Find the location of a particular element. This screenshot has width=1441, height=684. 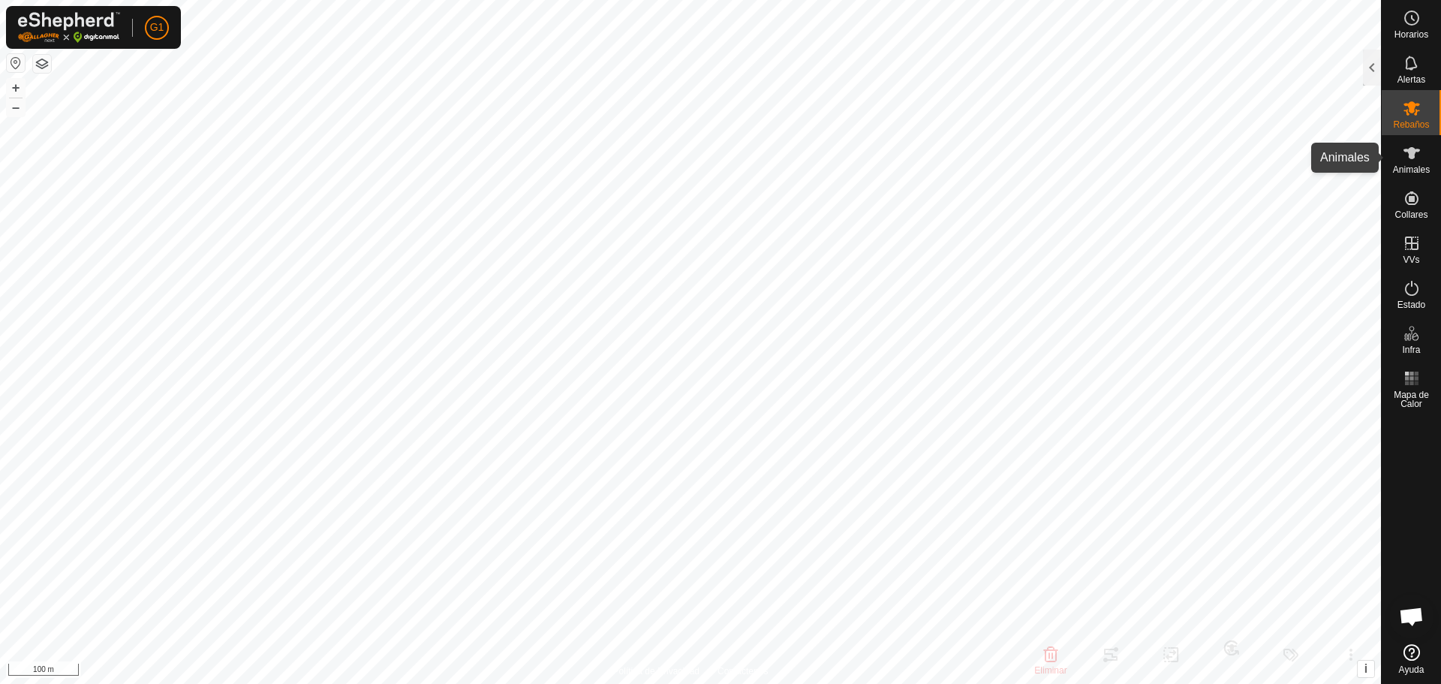

span: Estado is located at coordinates (1411, 305).